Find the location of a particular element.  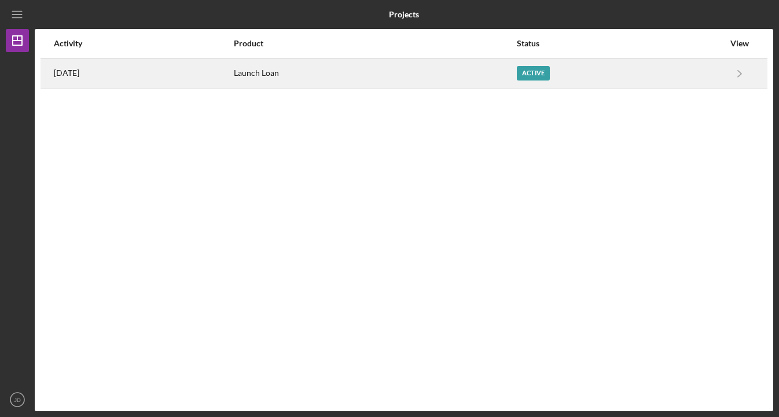

div: Status is located at coordinates (621, 43).